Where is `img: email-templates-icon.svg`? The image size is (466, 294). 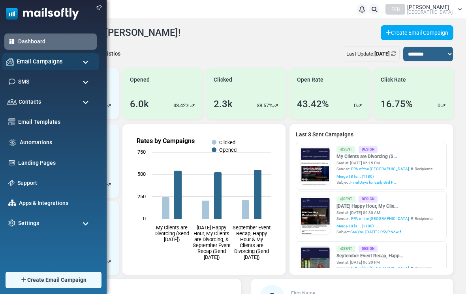
img: email-templates-icon.svg is located at coordinates (12, 122).